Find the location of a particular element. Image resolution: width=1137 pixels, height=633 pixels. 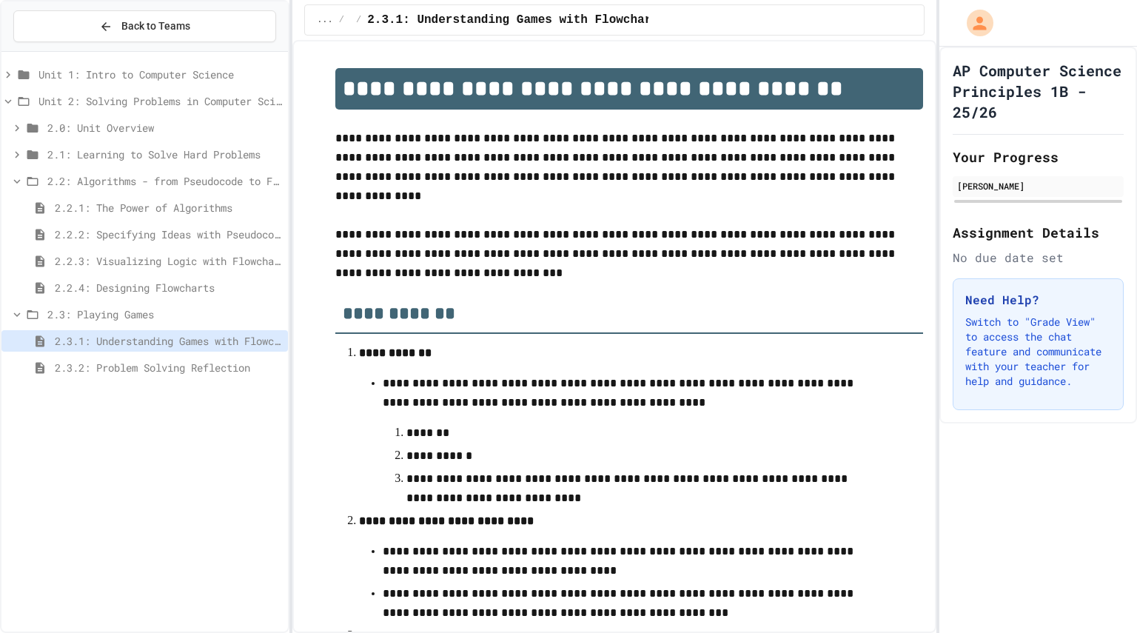

h2: Your Progress is located at coordinates (1038, 157).